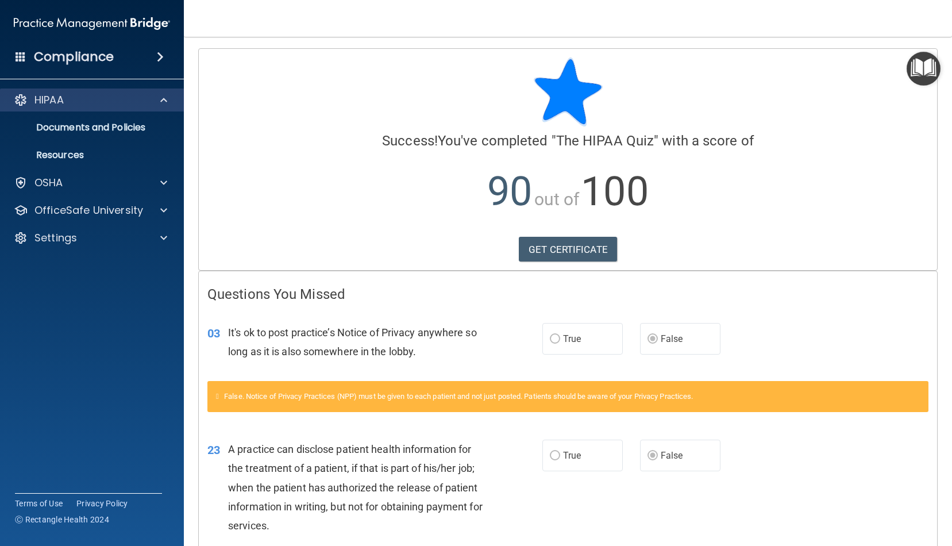  I want to click on p: OfficeSafe University, so click(88, 210).